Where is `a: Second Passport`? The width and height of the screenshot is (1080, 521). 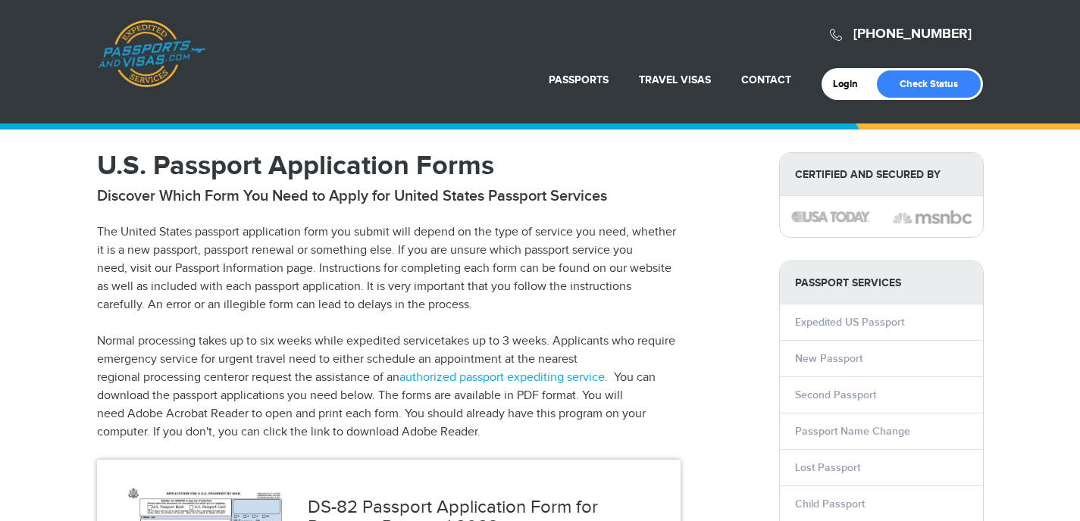
a: Second Passport is located at coordinates (835, 395).